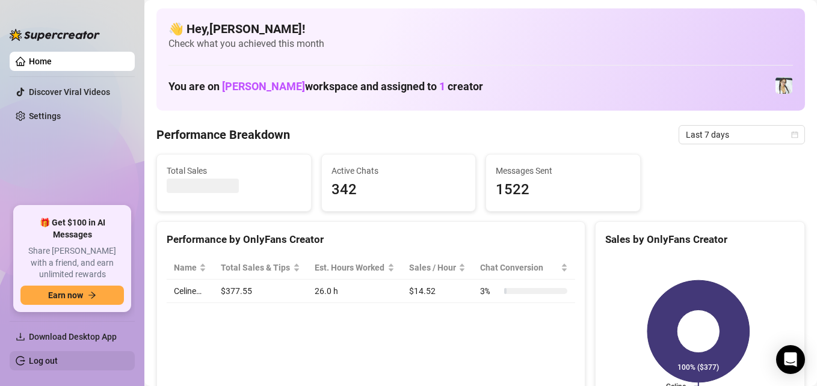 This screenshot has height=386, width=817. Describe the element at coordinates (261, 268) in the screenshot. I see `th: Total Sales & Tips` at that location.